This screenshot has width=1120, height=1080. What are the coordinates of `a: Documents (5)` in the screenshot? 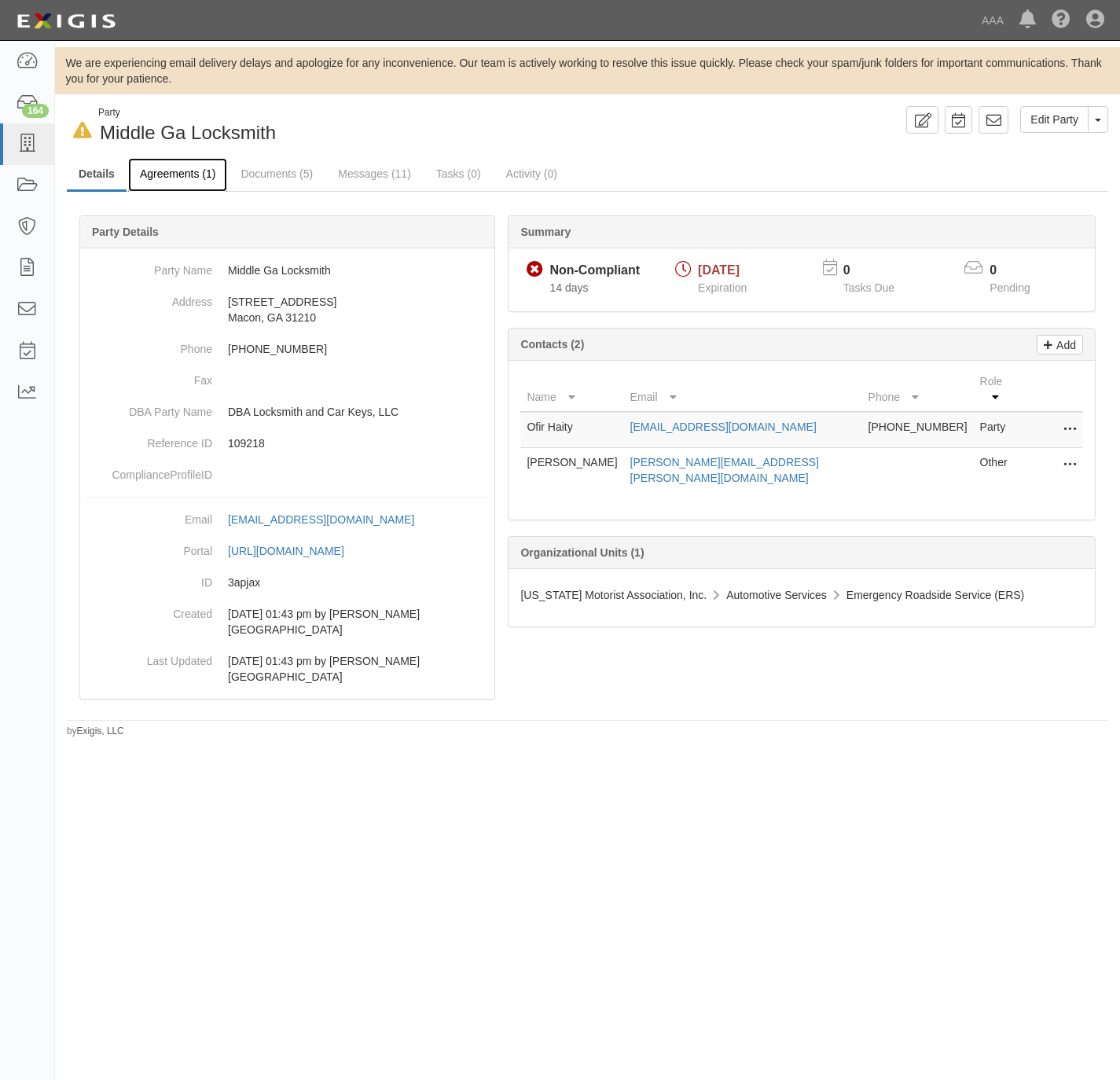 It's located at (276, 174).